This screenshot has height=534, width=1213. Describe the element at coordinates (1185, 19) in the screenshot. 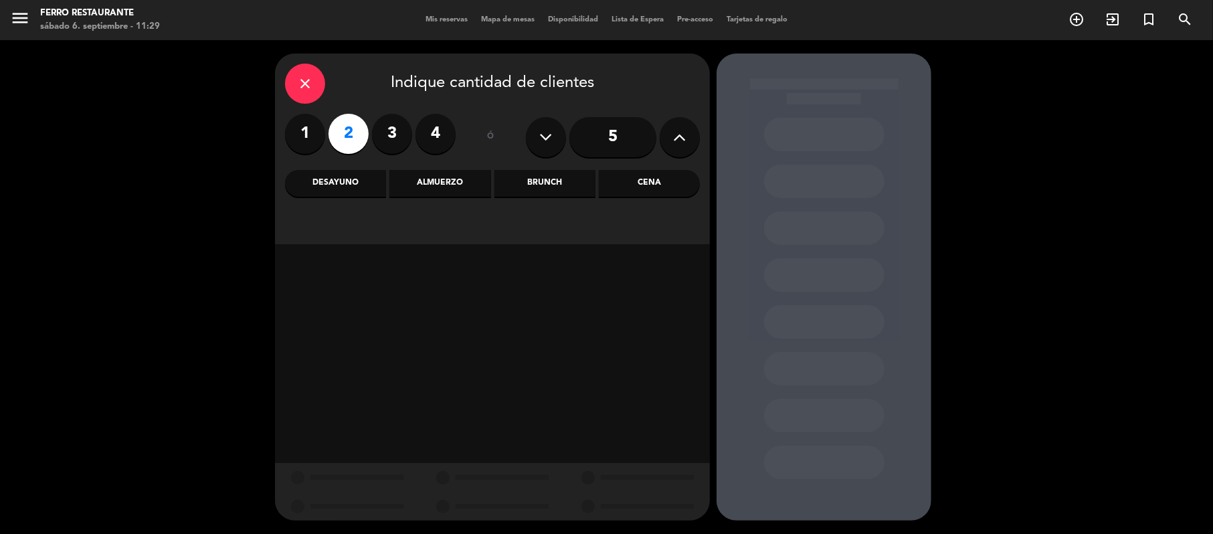

I see `i: search` at that location.